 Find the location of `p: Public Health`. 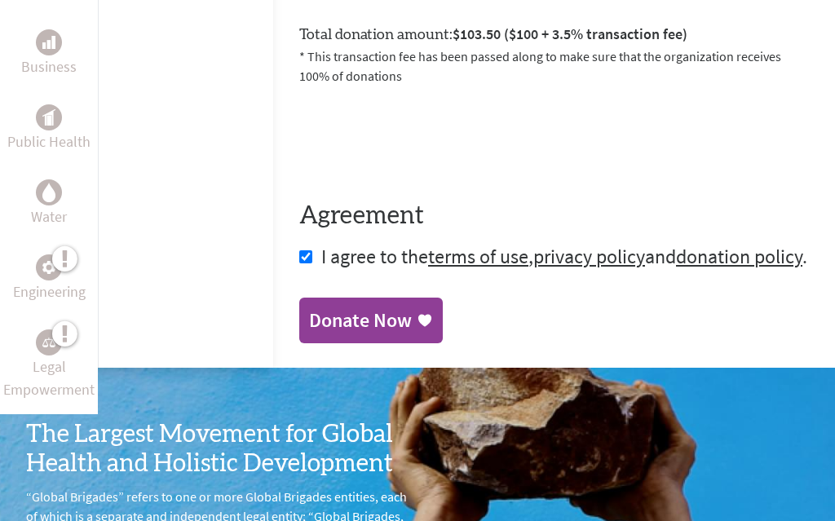

p: Public Health is located at coordinates (49, 142).